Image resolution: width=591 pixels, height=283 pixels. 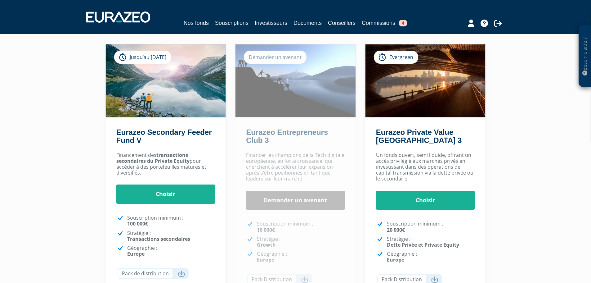 What do you see at coordinates (426, 81) in the screenshot?
I see `img: Eurazeo Private Value Europe 3` at bounding box center [426, 81].